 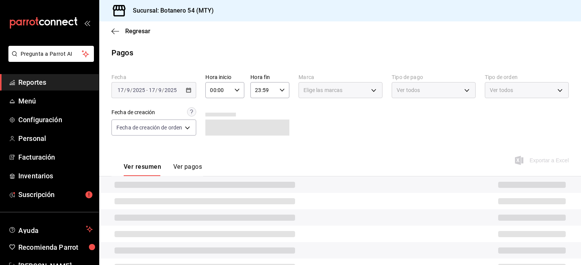 What do you see at coordinates (133, 112) in the screenshot?
I see `div: Fecha de creación` at bounding box center [133, 112].